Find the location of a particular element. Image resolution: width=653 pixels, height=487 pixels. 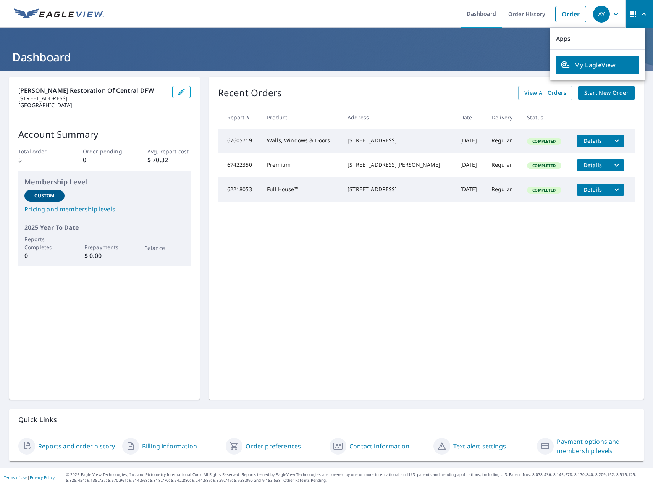

button: detailsBtn-62218053 is located at coordinates (593, 190).